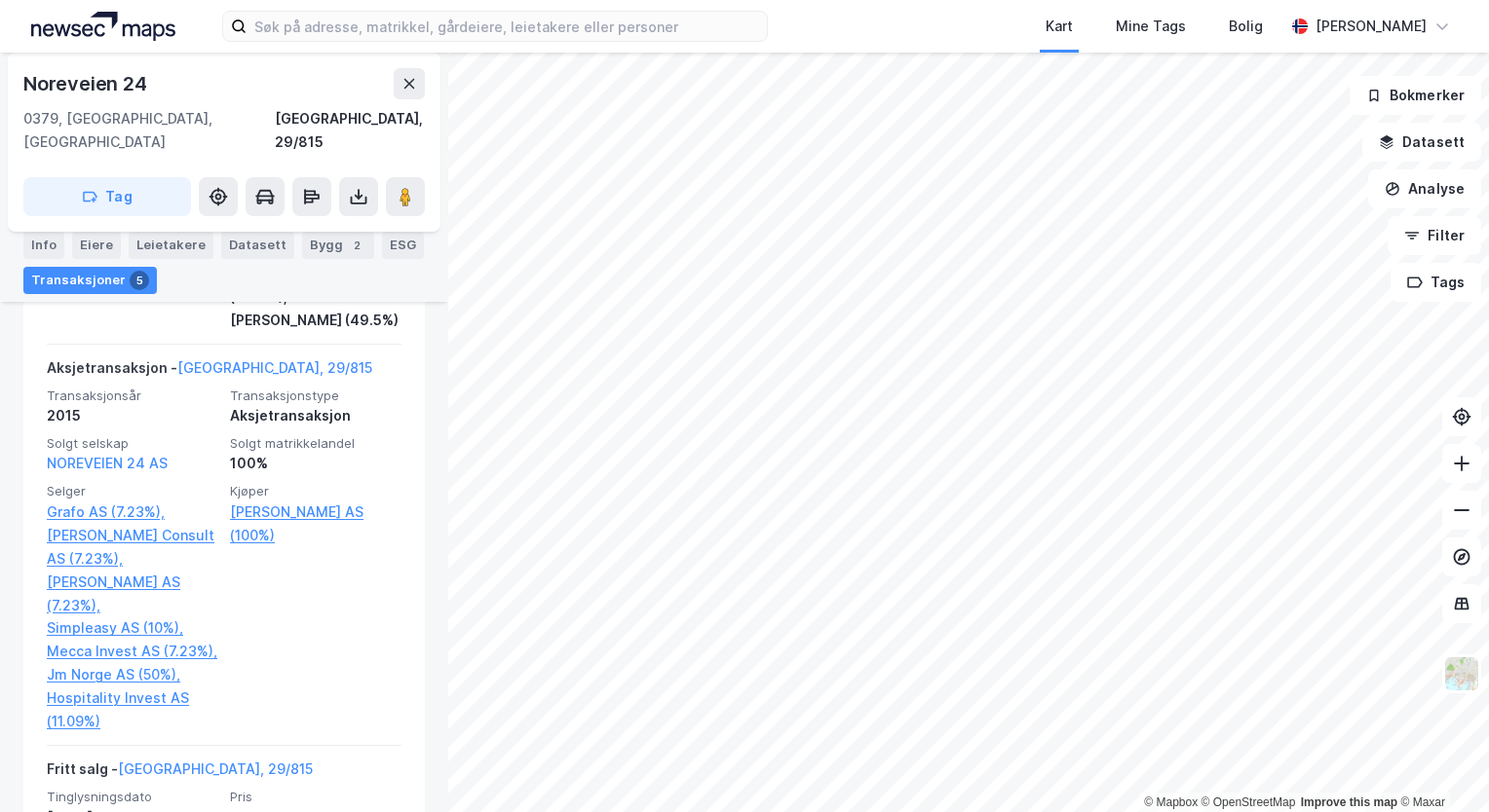  What do you see at coordinates (316, 416) in the screenshot?
I see `div: Aksjetransaksjon` at bounding box center [316, 416].